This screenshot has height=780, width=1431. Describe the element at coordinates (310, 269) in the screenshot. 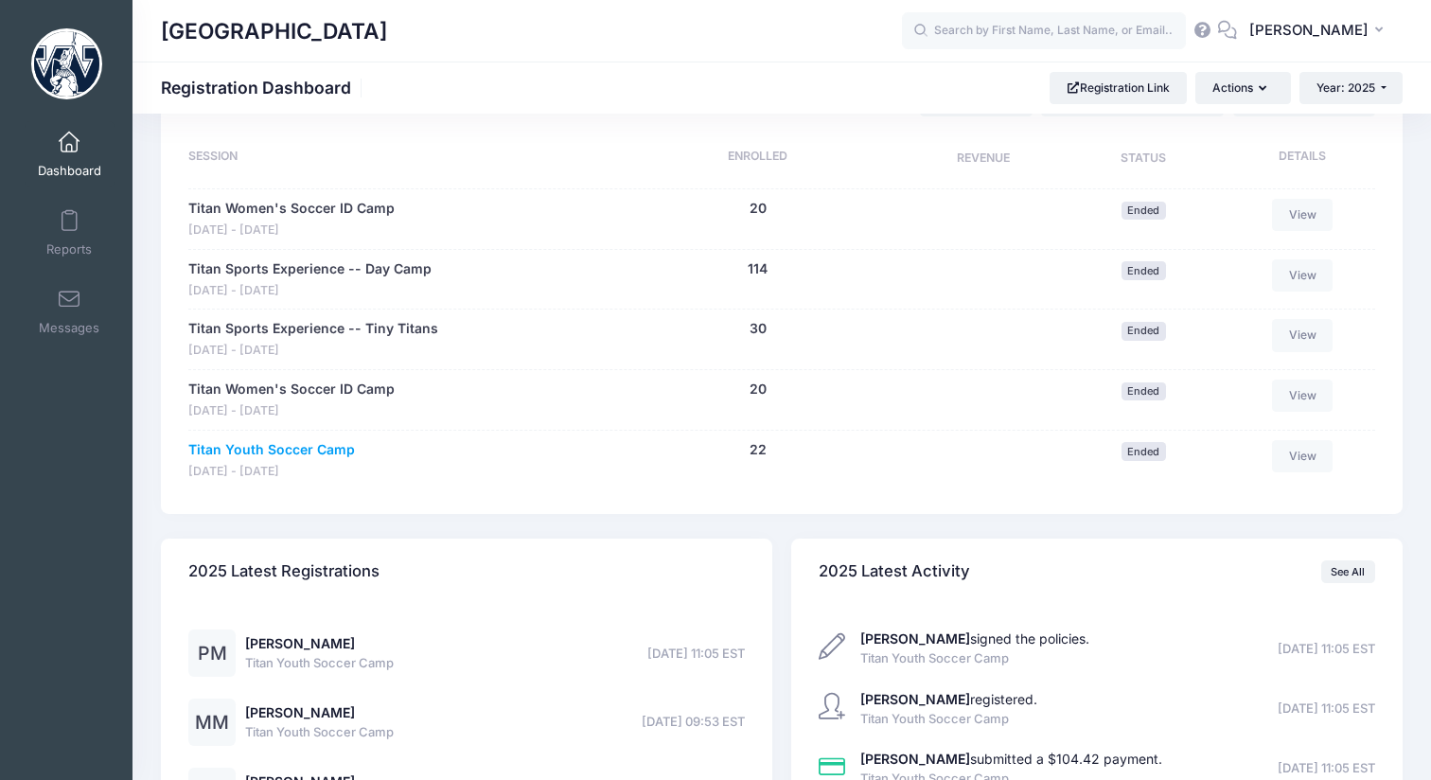

I see `a: Titan Sports Experience -- Day Camp` at that location.